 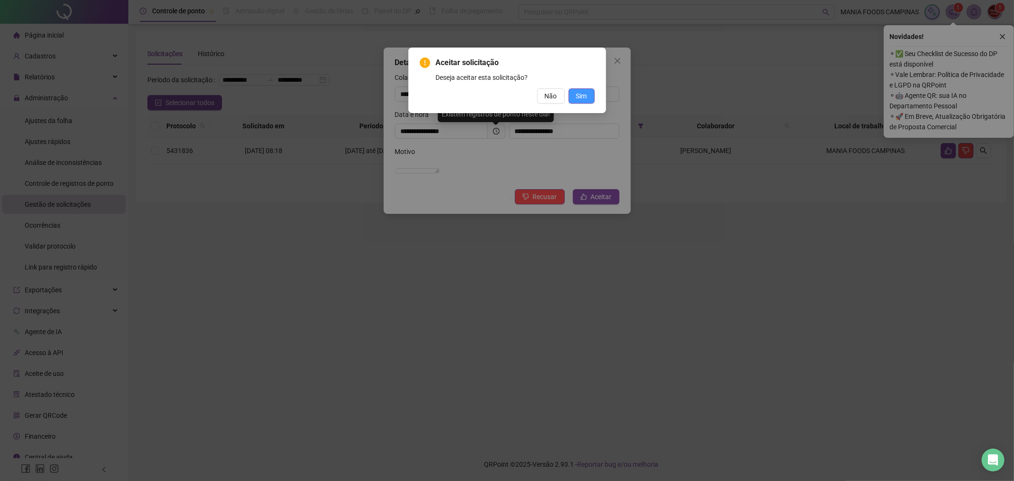 What do you see at coordinates (993, 460) in the screenshot?
I see `div: Open Intercom Messenger` at bounding box center [993, 460].